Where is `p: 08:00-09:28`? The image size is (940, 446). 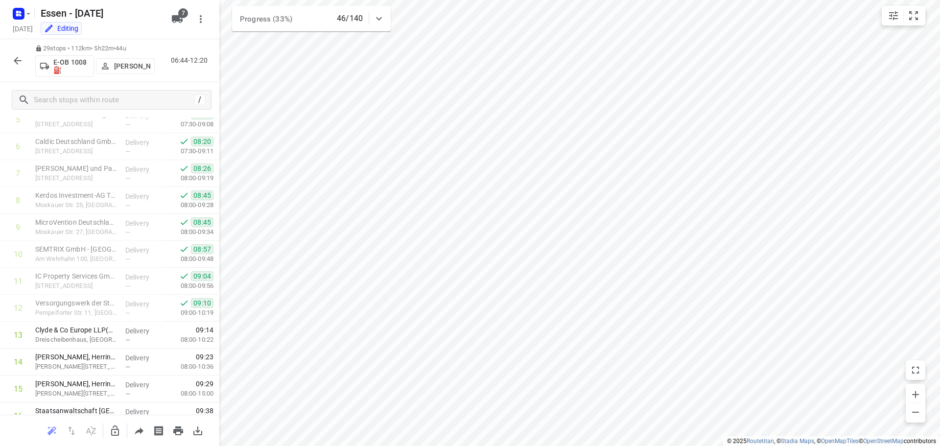
p: 08:00-09:28 is located at coordinates (189, 205).